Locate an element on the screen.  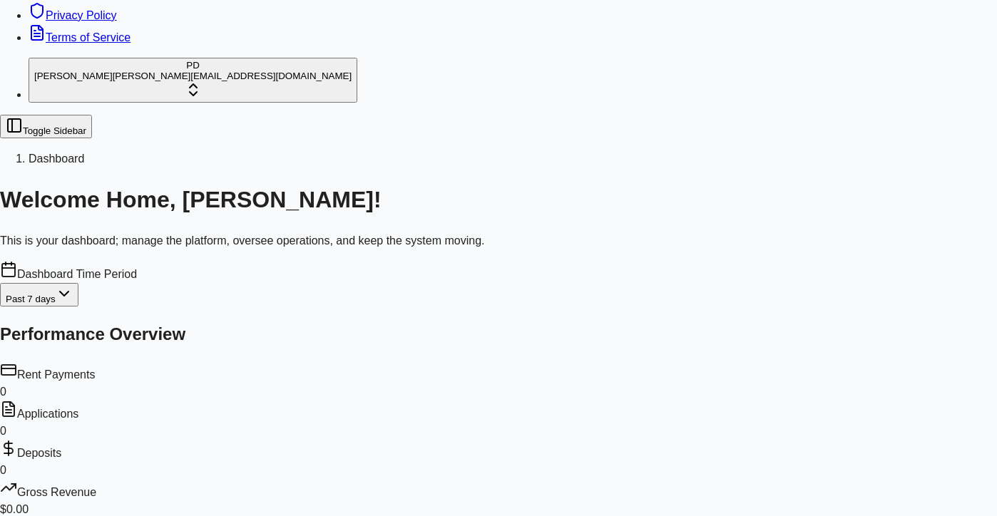
span: Dashboard Time Period is located at coordinates (77, 274).